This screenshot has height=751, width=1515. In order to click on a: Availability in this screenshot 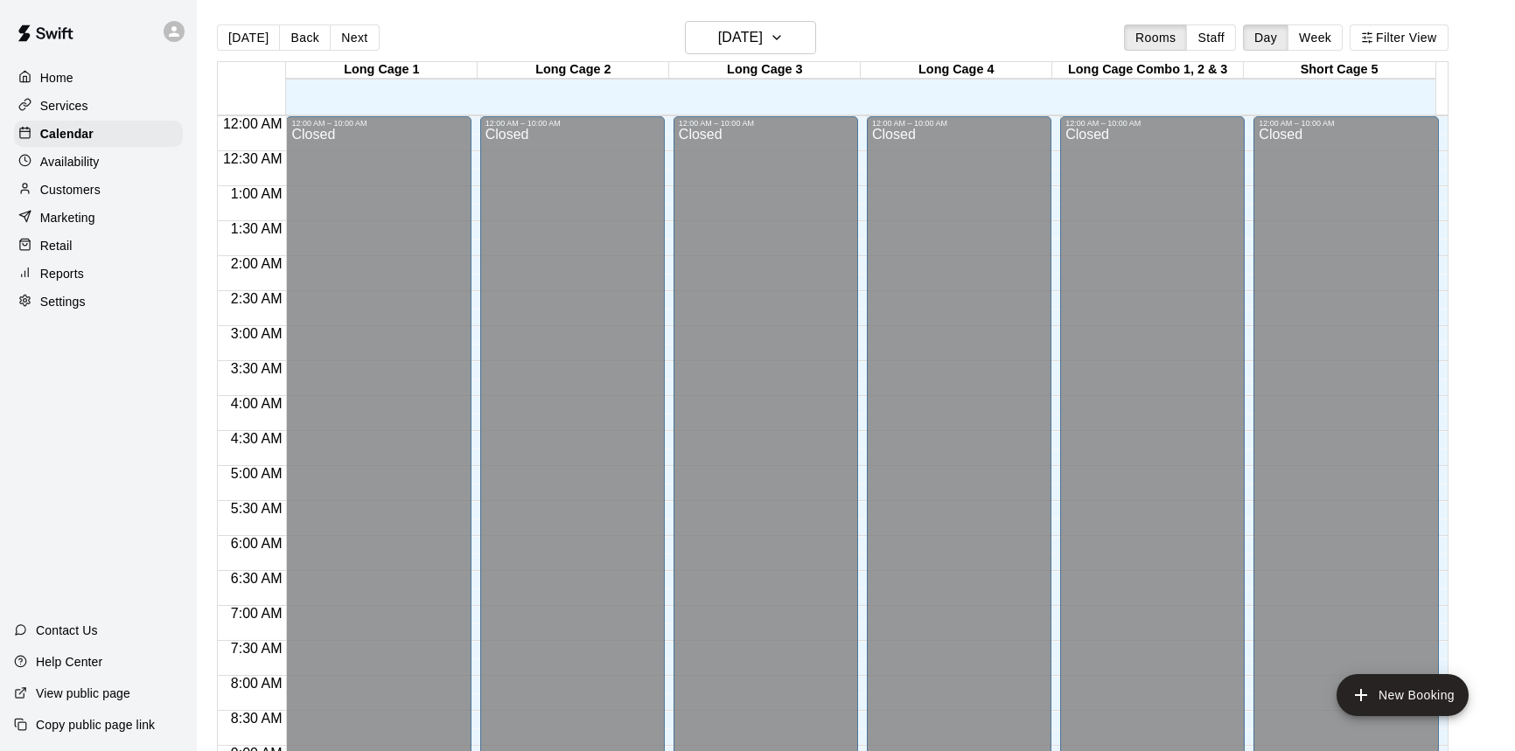, I will do `click(98, 162)`.